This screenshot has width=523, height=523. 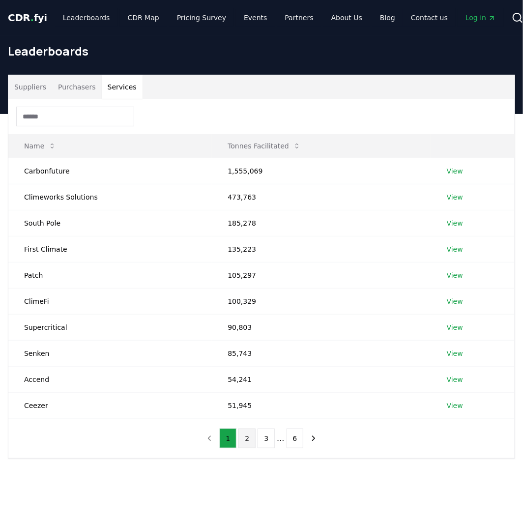 I want to click on td: Accend, so click(x=110, y=379).